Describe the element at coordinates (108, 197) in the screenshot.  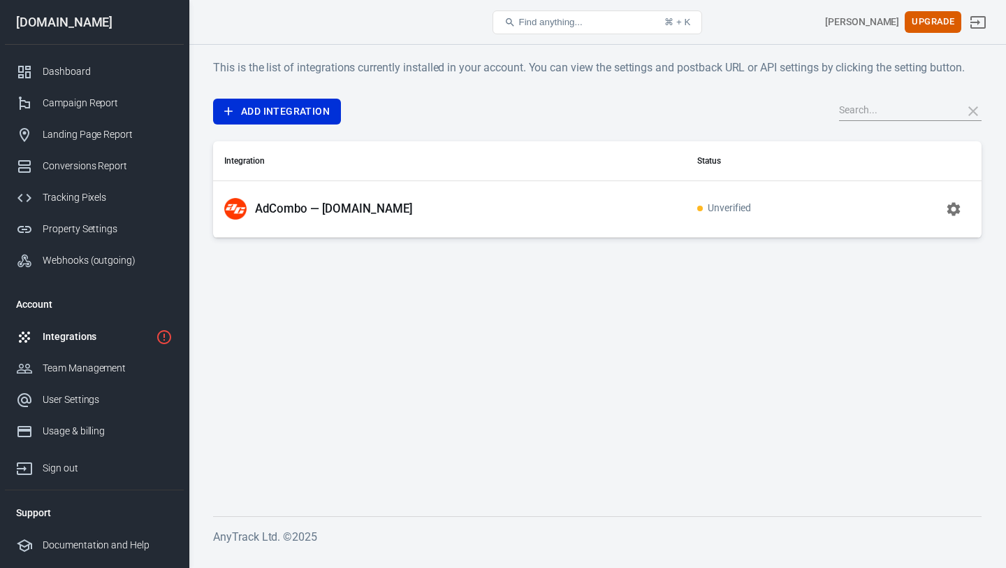
I see `div: Tracking Pixels` at that location.